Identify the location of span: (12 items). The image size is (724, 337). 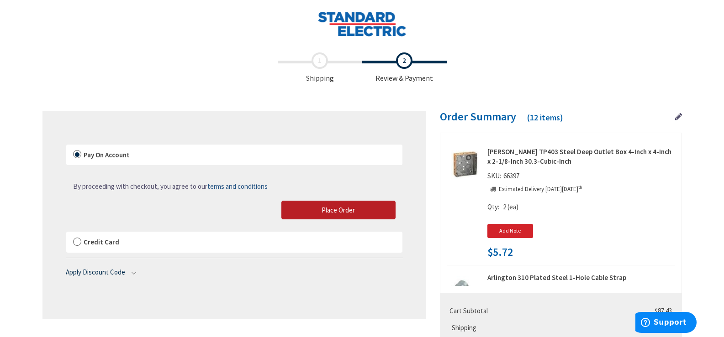
(545, 117).